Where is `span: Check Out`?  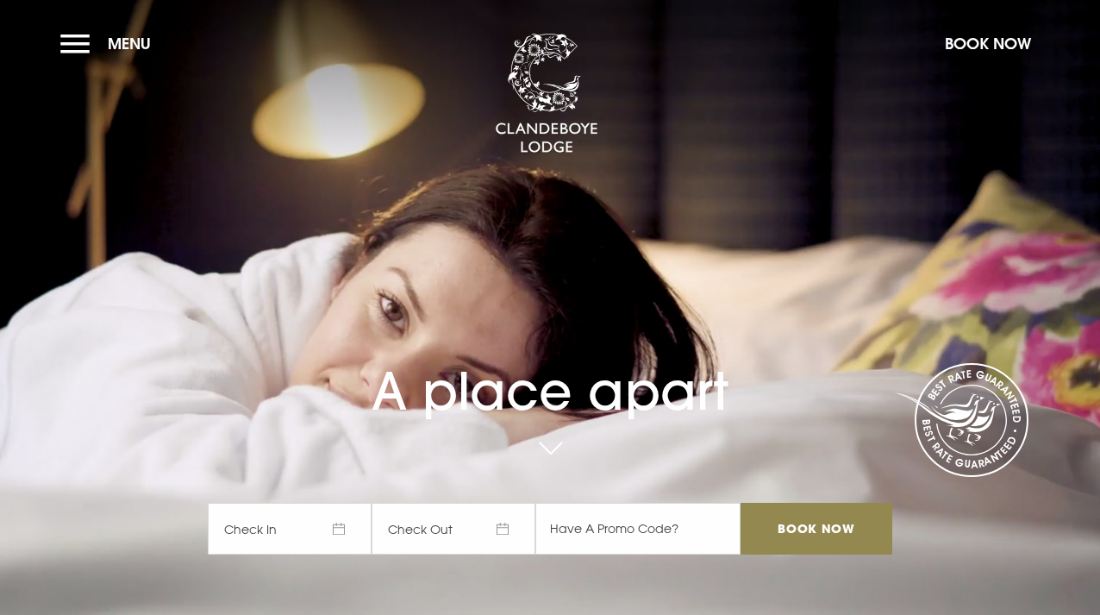
span: Check Out is located at coordinates (453, 528).